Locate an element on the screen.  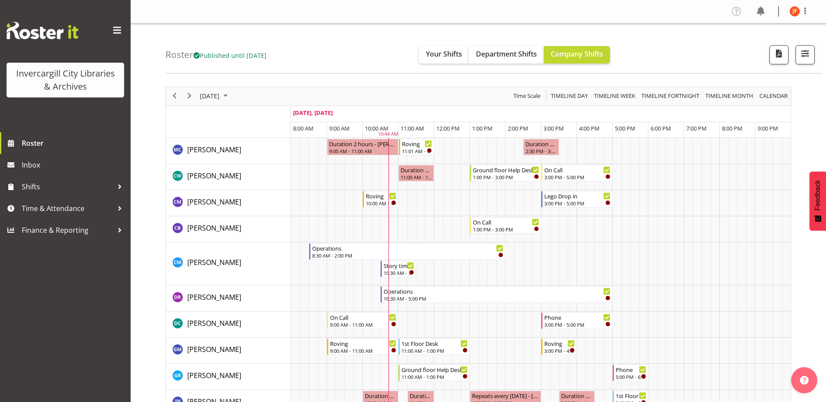
span: 3:00 PM is located at coordinates (554, 128).